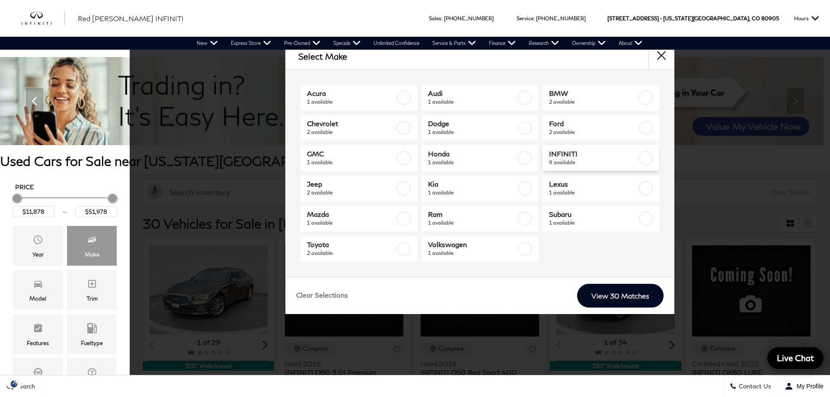 The height and width of the screenshot is (397, 830). I want to click on a: Clear Selections, so click(322, 296).